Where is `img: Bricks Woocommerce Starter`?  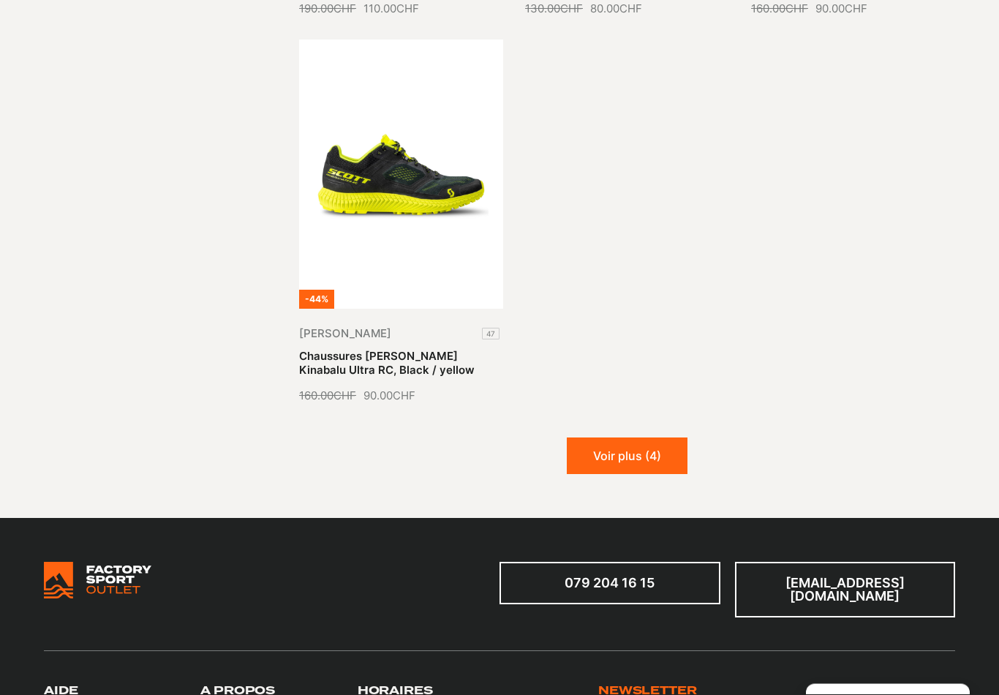 img: Bricks Woocommerce Starter is located at coordinates (97, 581).